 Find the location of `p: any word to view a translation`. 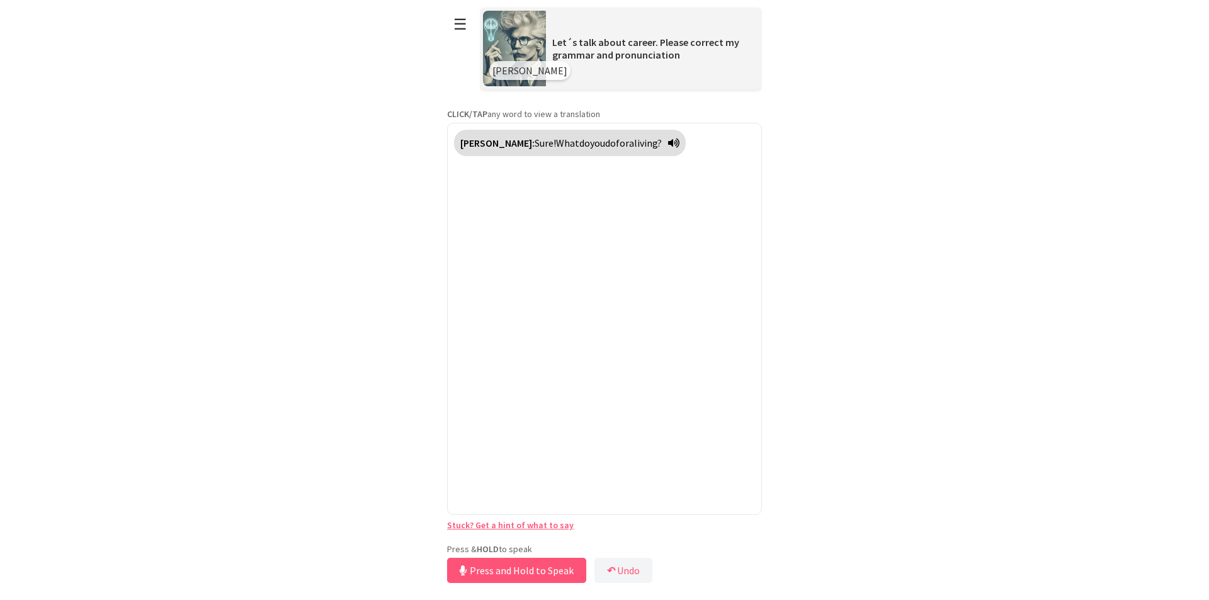

p: any word to view a translation is located at coordinates (604, 114).